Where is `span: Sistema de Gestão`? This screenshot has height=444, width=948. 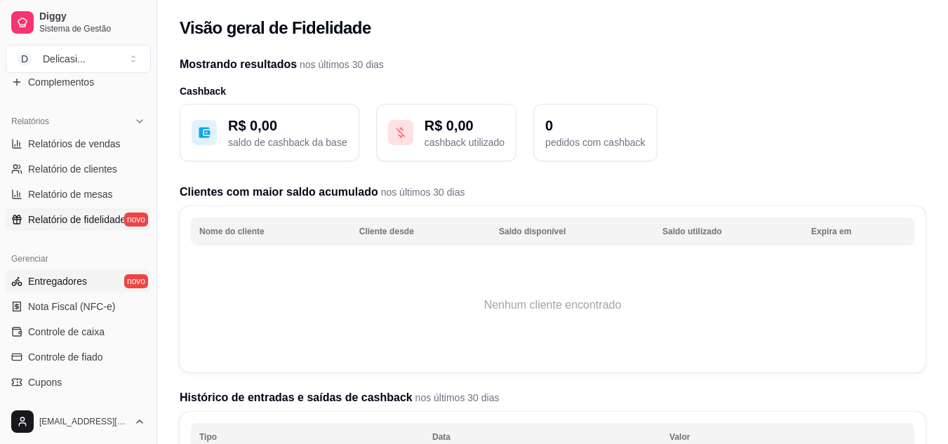
span: Sistema de Gestão is located at coordinates (92, 29).